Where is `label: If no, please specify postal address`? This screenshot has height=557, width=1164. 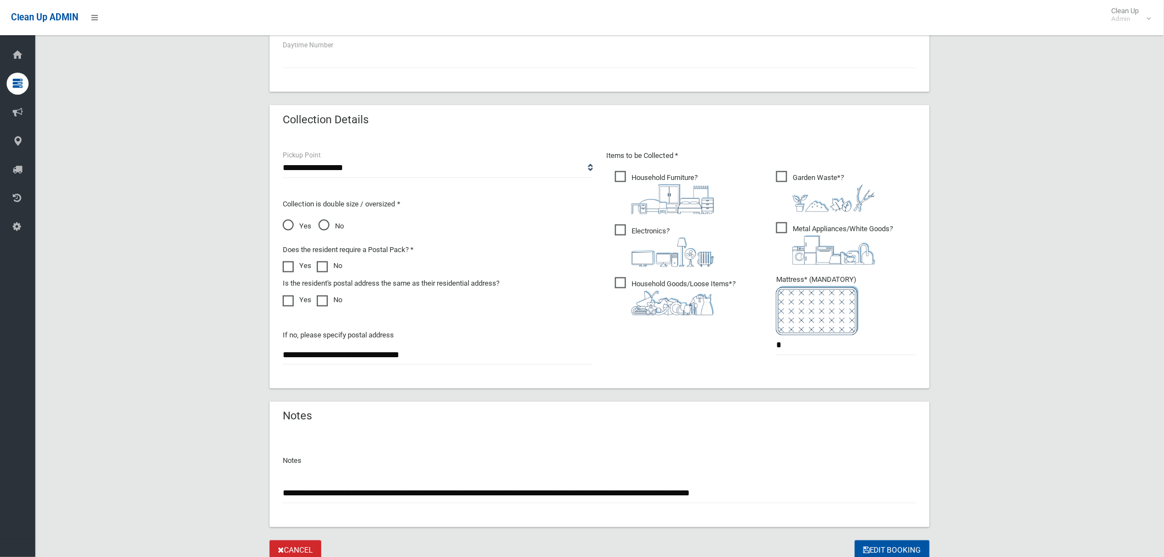 label: If no, please specify postal address is located at coordinates (338, 335).